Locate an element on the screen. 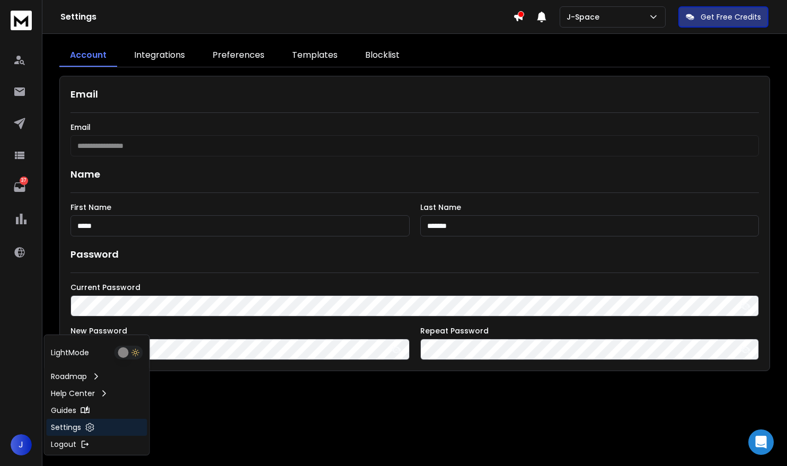  label: New Password is located at coordinates (240, 331).